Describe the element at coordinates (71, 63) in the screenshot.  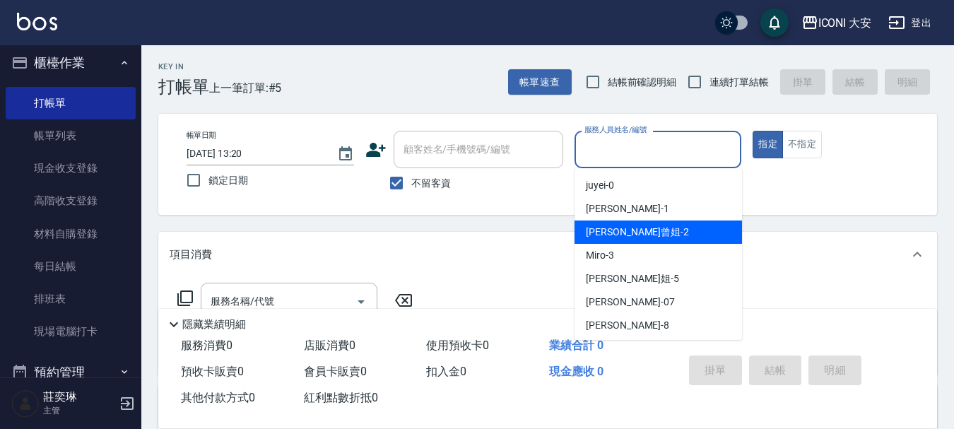
I see `button: 櫃檯作業` at that location.